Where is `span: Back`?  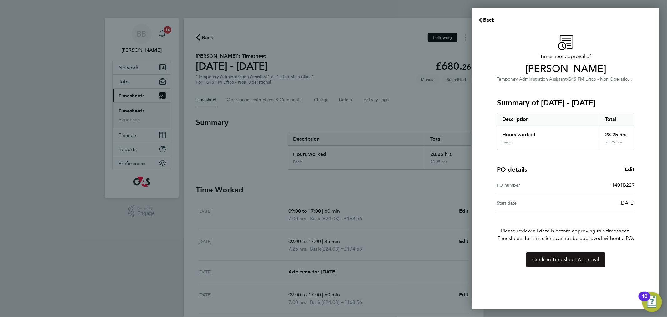 span: Back is located at coordinates (489, 20).